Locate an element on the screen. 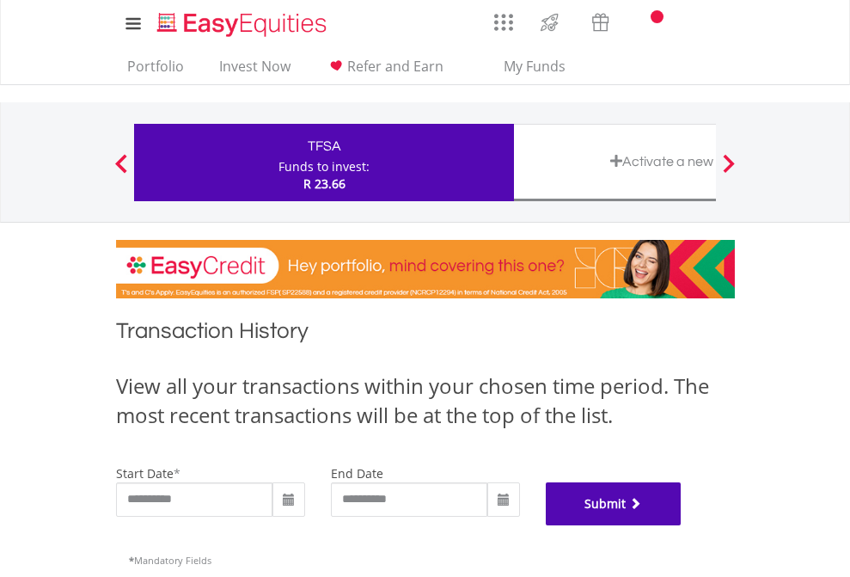  img: grid-menu-icon.svg is located at coordinates (504, 22).